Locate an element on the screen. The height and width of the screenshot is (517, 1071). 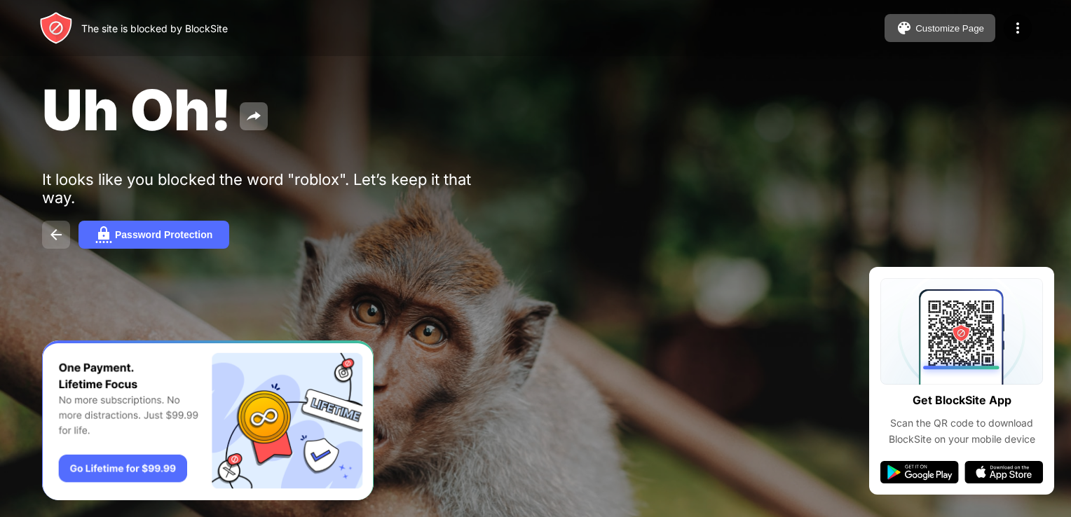
button: Password Protection is located at coordinates (154, 235).